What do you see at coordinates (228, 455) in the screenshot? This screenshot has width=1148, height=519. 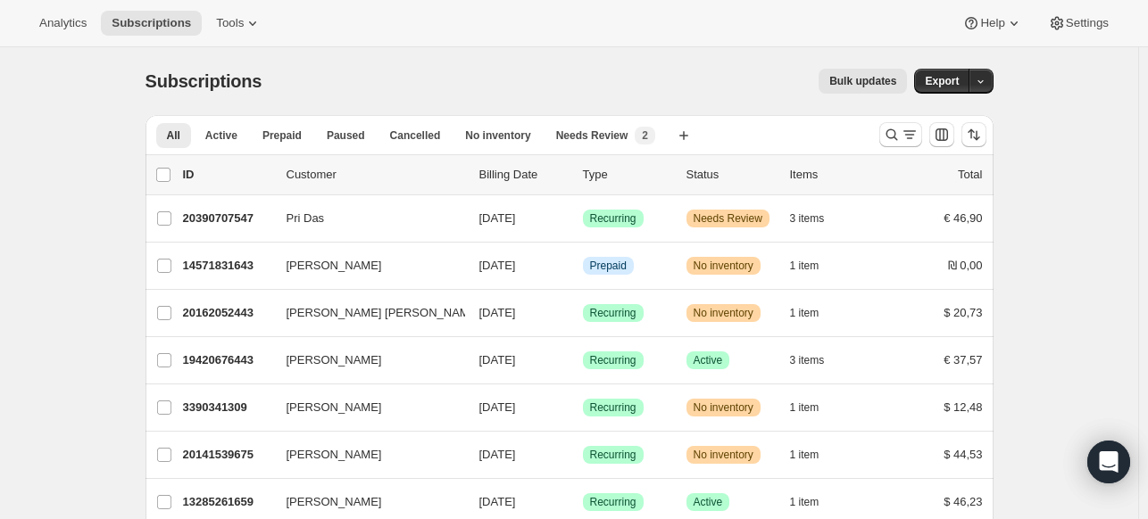 I see `p: 20141539675` at bounding box center [228, 455].